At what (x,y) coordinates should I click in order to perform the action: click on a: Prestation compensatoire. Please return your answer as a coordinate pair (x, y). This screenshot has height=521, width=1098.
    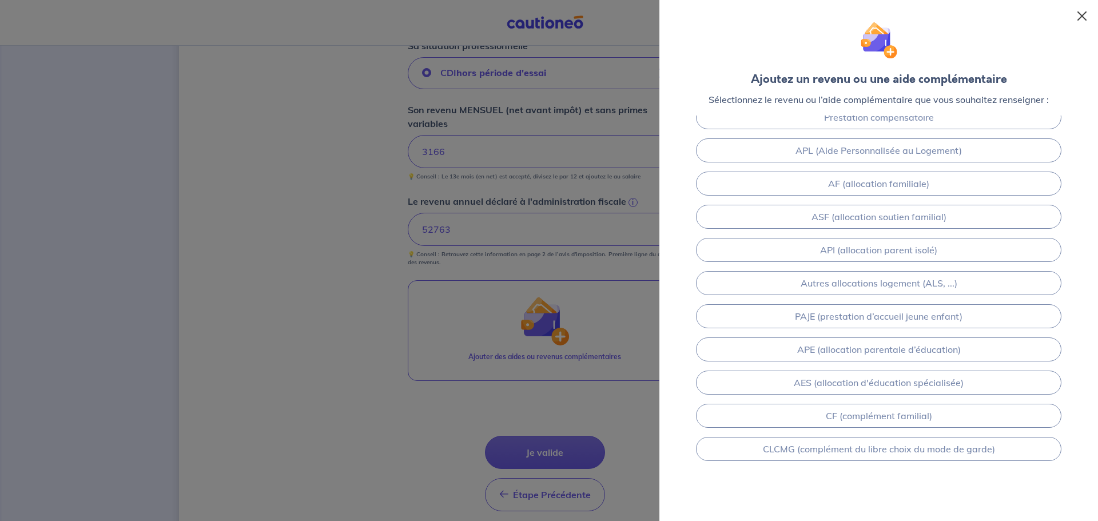
    Looking at the image, I should click on (878, 117).